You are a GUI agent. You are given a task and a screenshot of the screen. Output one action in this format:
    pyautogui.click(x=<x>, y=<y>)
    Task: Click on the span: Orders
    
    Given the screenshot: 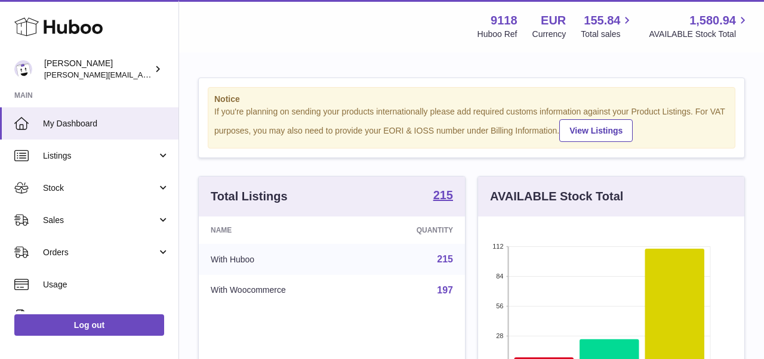 What is the action you would take?
    pyautogui.click(x=100, y=252)
    